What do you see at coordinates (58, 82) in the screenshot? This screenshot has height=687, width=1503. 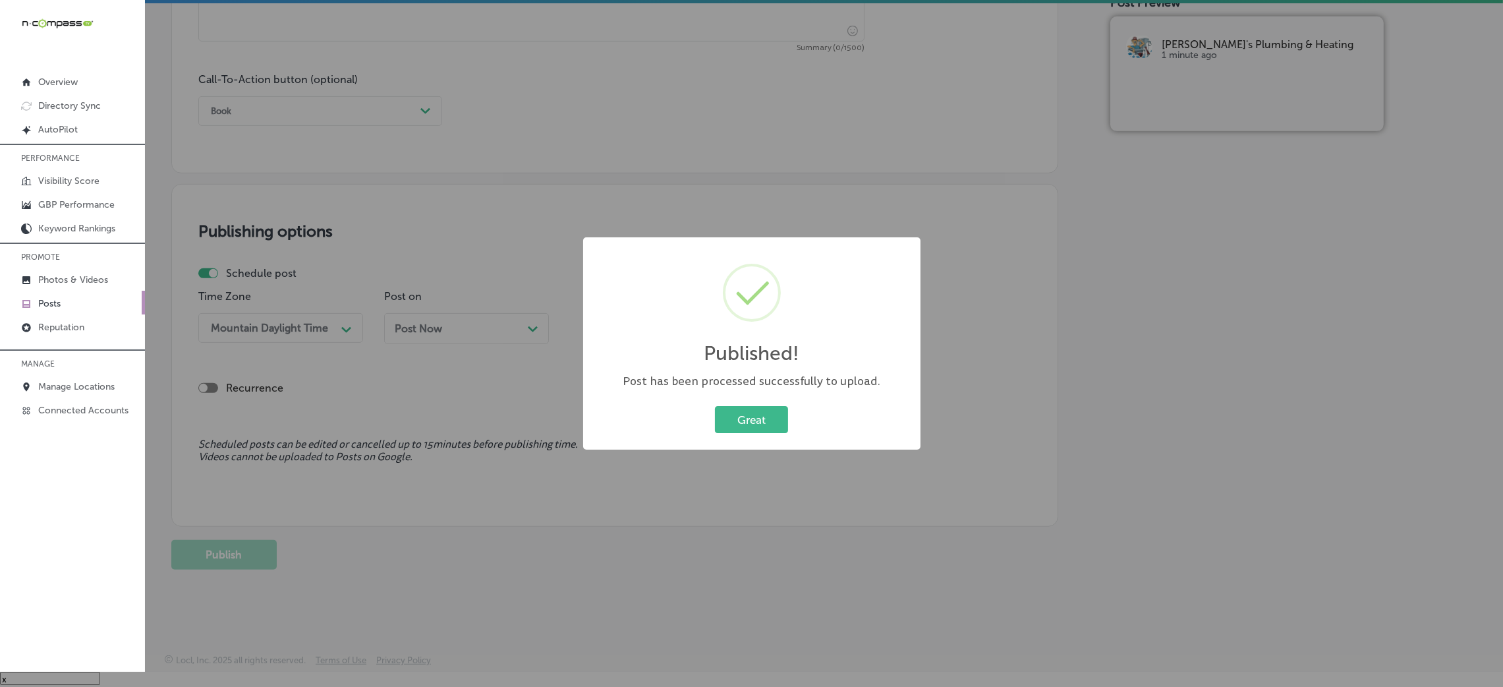 I see `p: Overview` at bounding box center [58, 82].